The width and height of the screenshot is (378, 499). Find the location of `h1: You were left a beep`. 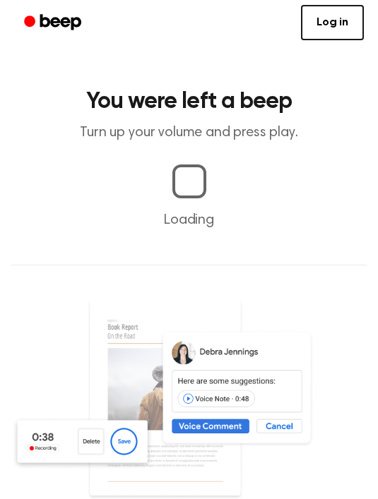

h1: You were left a beep is located at coordinates (189, 102).